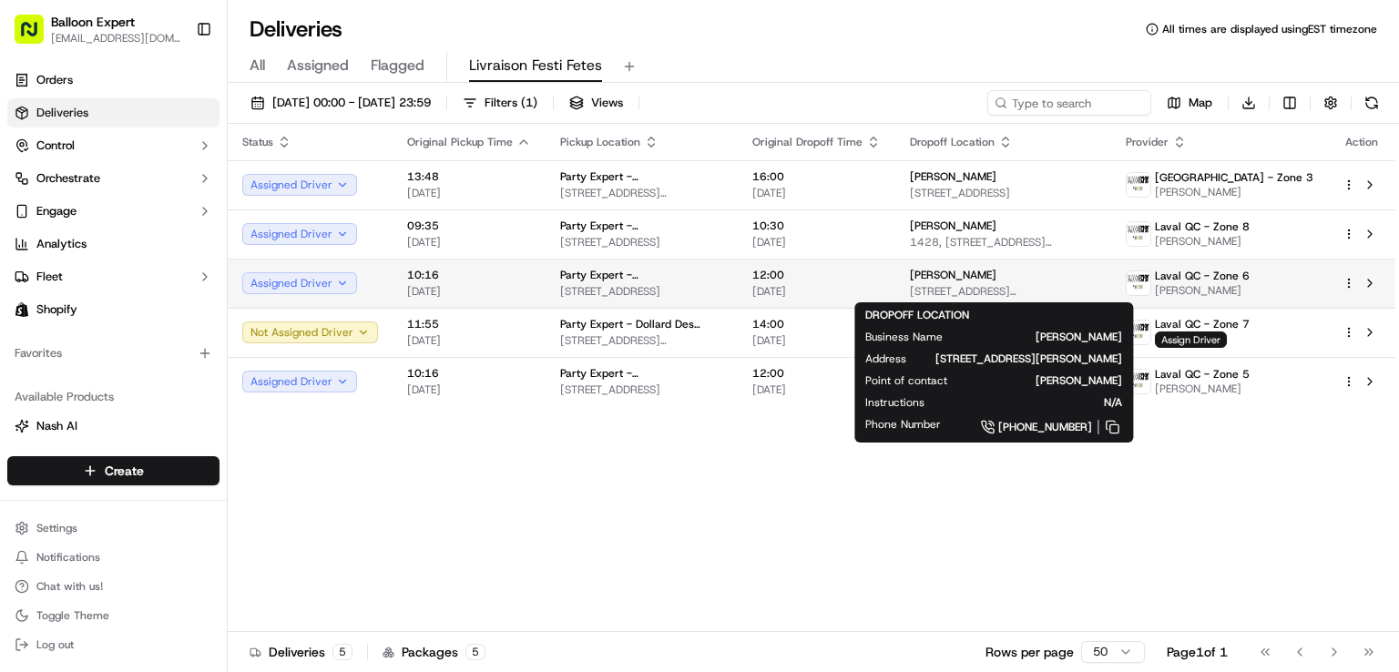  What do you see at coordinates (146, 200) in the screenshot?
I see `div: We're available if you need us!` at bounding box center [146, 200].